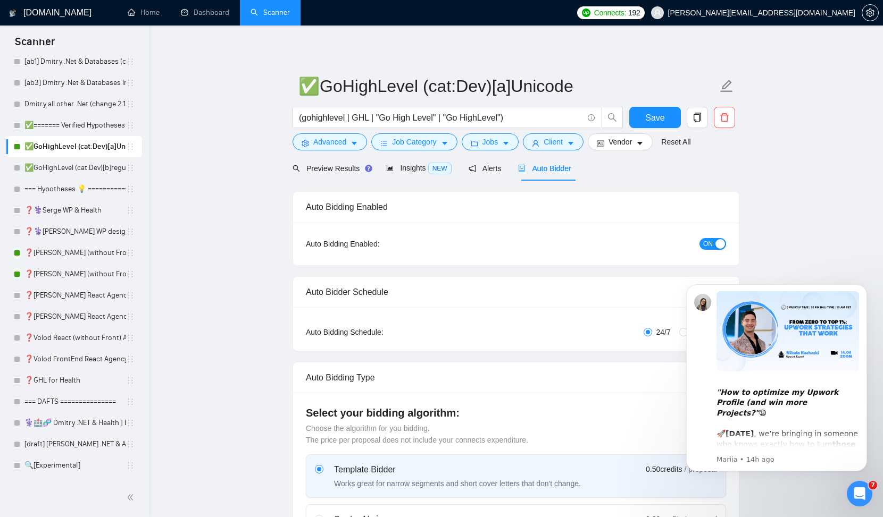 The width and height of the screenshot is (883, 517). What do you see at coordinates (13, 13) in the screenshot?
I see `img: logo` at bounding box center [13, 13].